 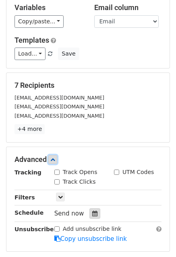 I want to click on strong: Schedule, so click(x=29, y=212).